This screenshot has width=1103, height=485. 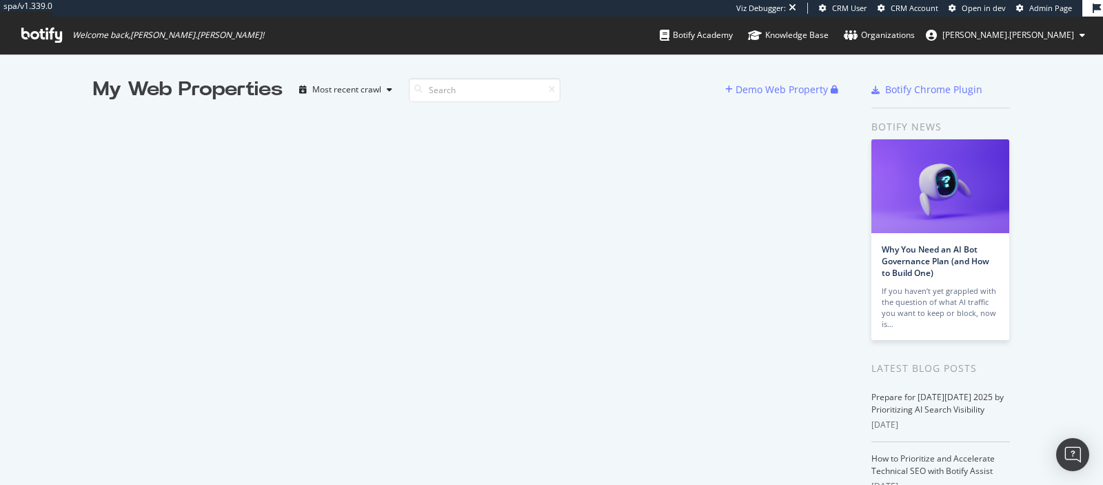 What do you see at coordinates (696, 35) in the screenshot?
I see `a: Botify Academy` at bounding box center [696, 35].